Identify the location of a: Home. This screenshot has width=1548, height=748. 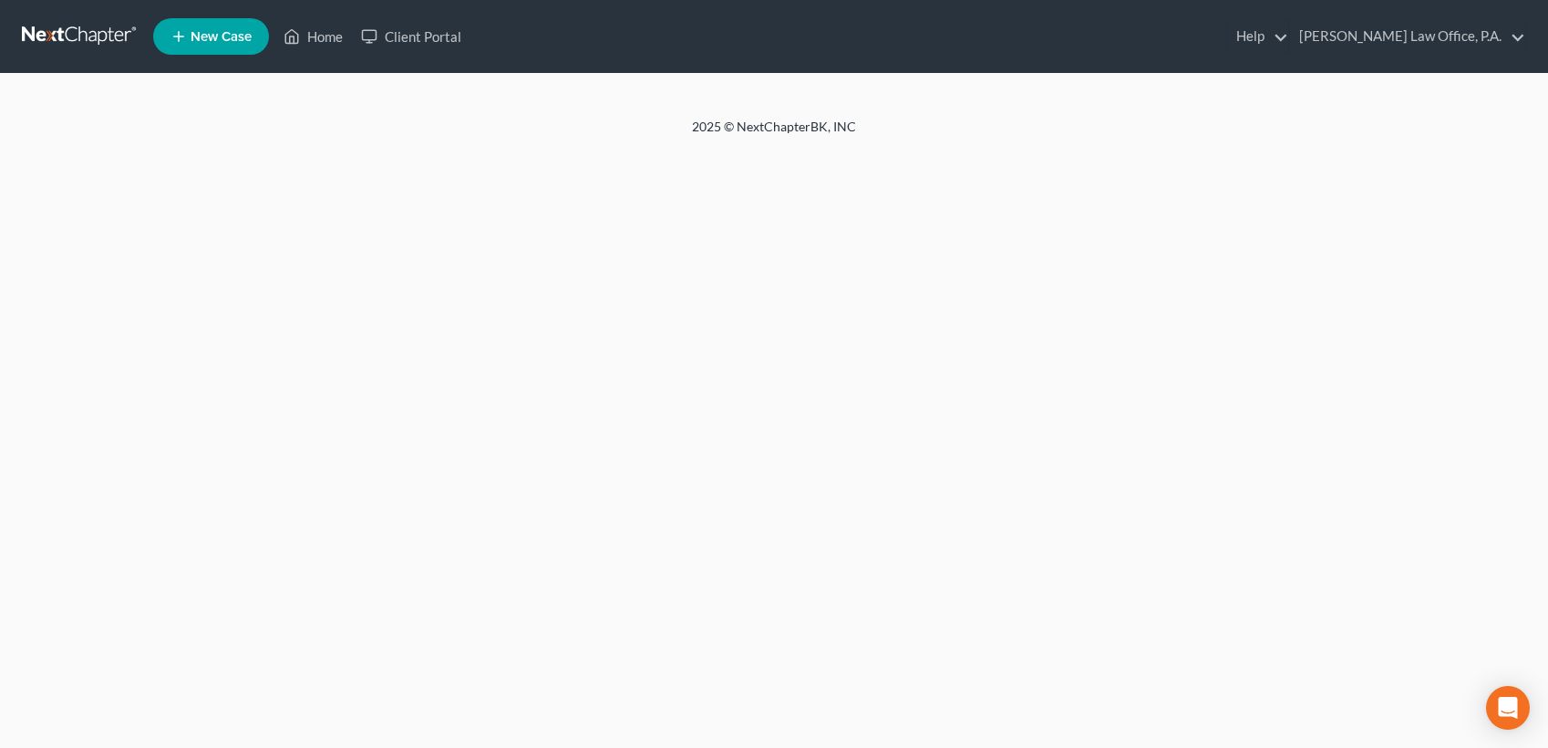
(313, 36).